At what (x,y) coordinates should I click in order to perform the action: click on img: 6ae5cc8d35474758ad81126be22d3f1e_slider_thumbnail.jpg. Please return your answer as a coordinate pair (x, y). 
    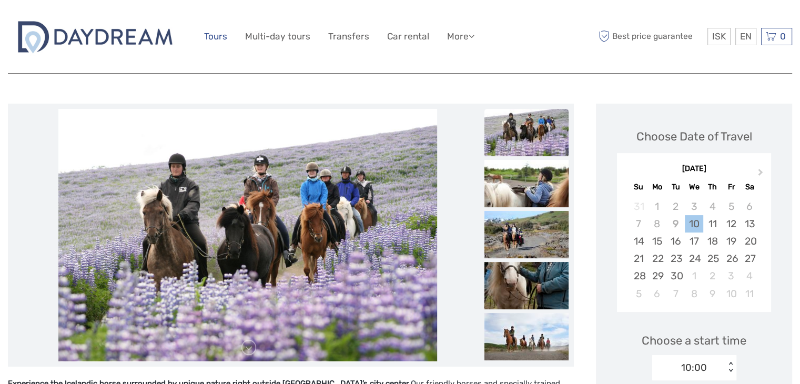
    Looking at the image, I should click on (527, 337).